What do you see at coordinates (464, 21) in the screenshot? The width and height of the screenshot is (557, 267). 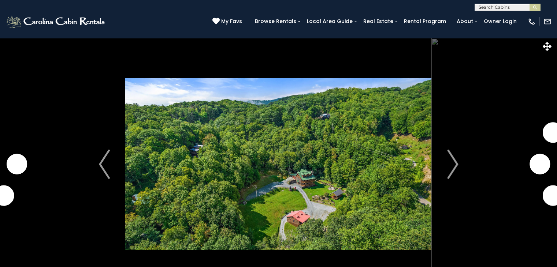 I see `a: About` at bounding box center [464, 21].